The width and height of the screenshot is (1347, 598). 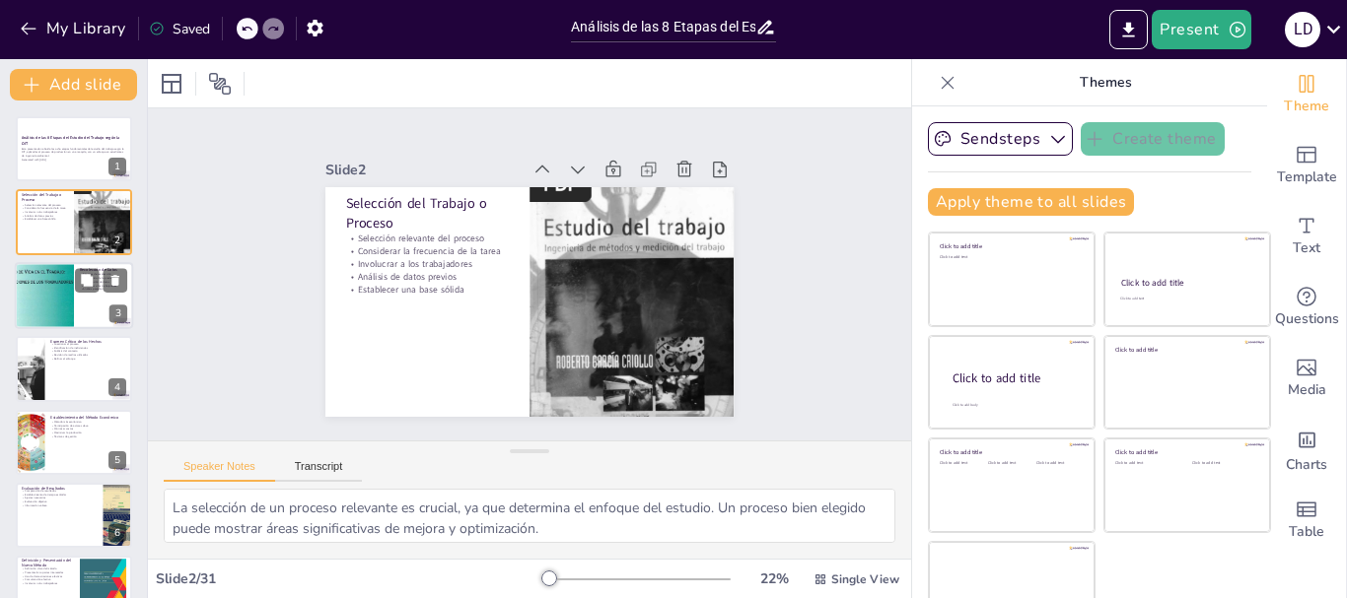 What do you see at coordinates (1306, 106) in the screenshot?
I see `span: Theme` at bounding box center [1306, 106].